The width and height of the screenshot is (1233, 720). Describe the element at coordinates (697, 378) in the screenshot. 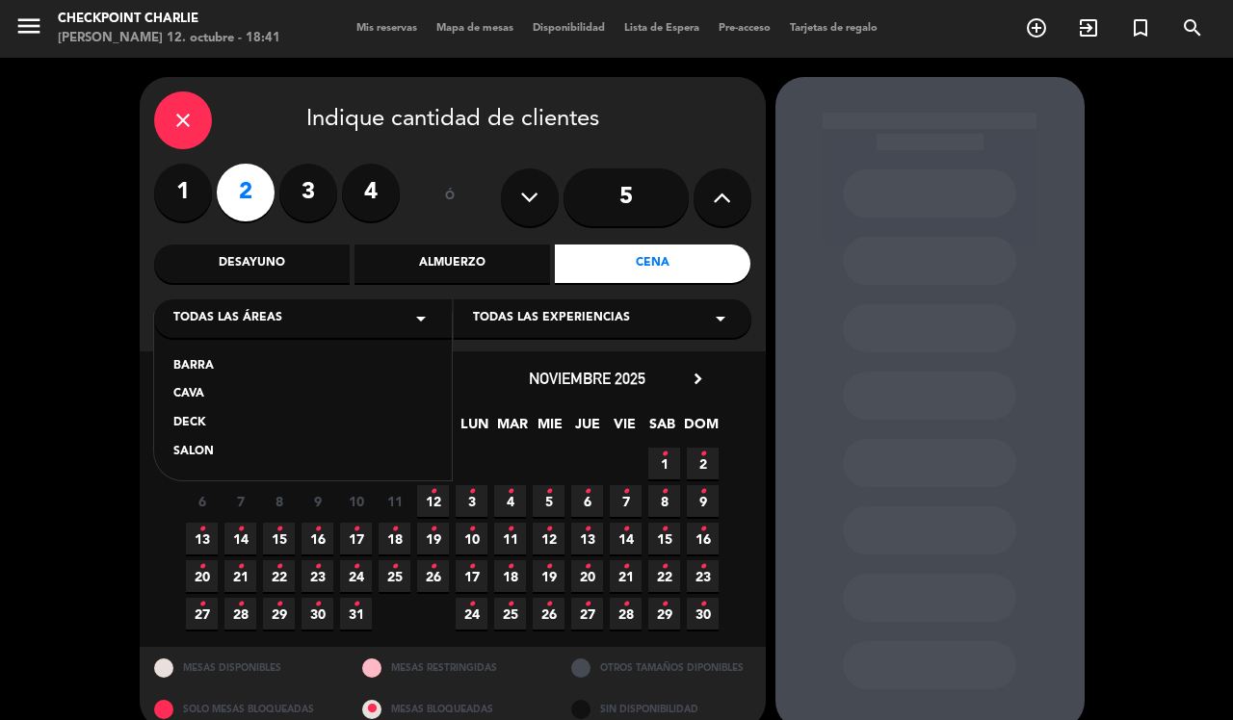

I see `i: chevron_right` at that location.